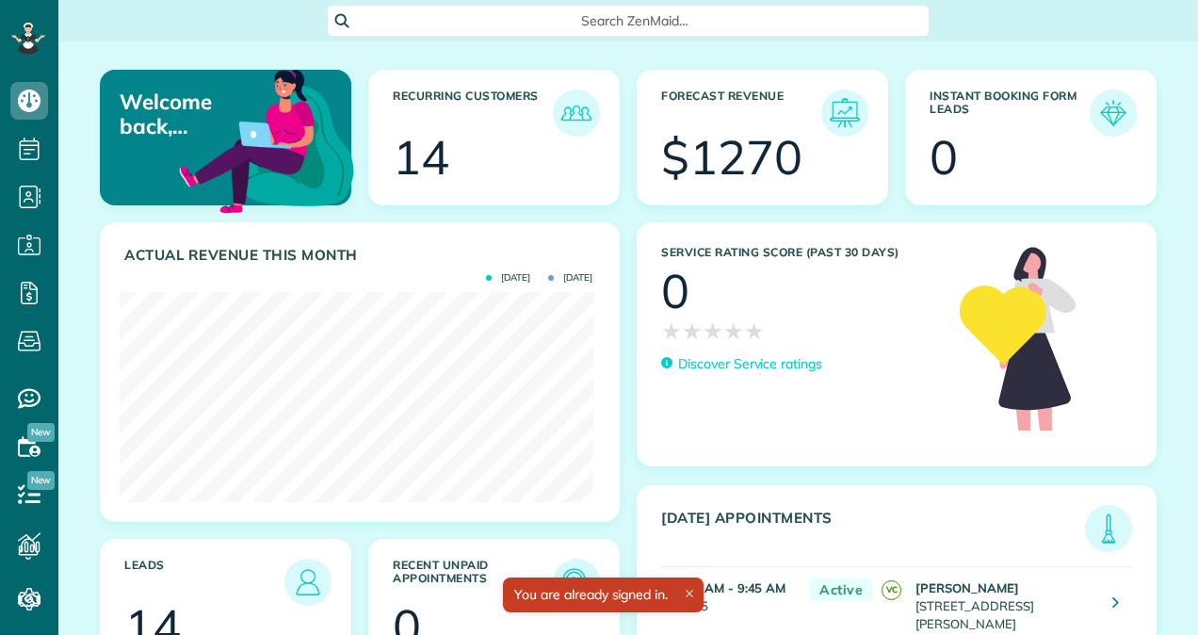 Image resolution: width=1198 pixels, height=635 pixels. What do you see at coordinates (841, 589) in the screenshot?
I see `span: Active` at bounding box center [841, 589].